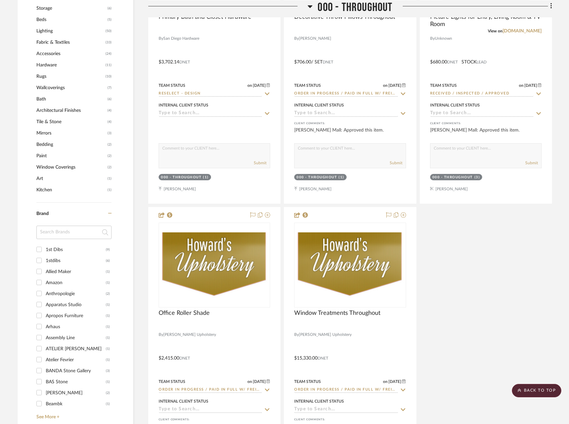 Image resolution: width=569 pixels, height=424 pixels. What do you see at coordinates (109, 76) in the screenshot?
I see `span: (10)` at bounding box center [109, 76].